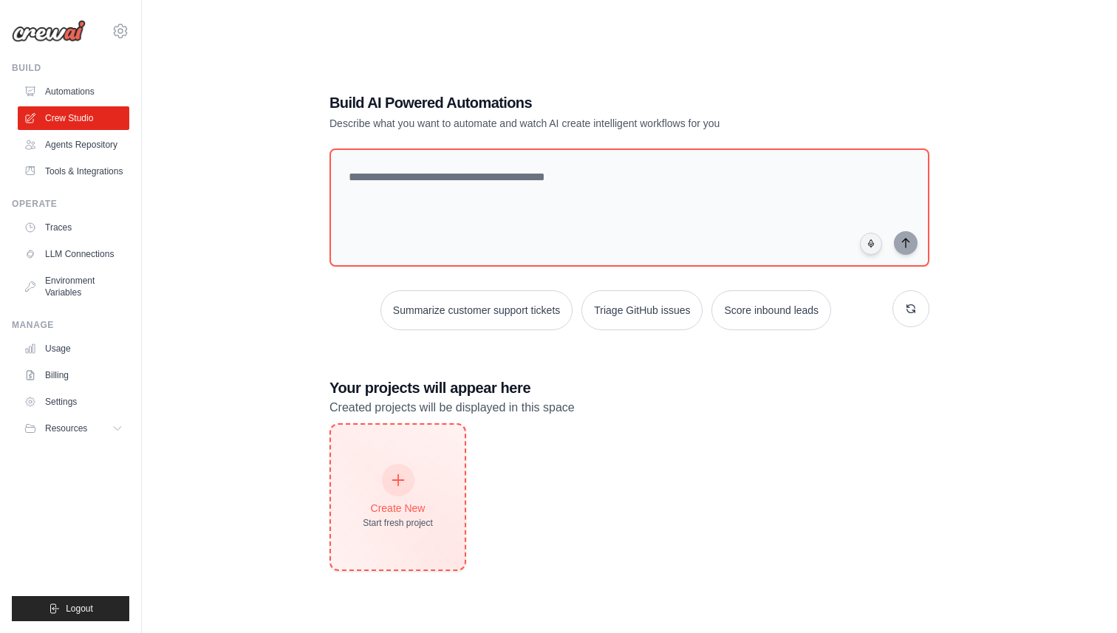  What do you see at coordinates (73, 349) in the screenshot?
I see `a: Usage` at bounding box center [73, 349].